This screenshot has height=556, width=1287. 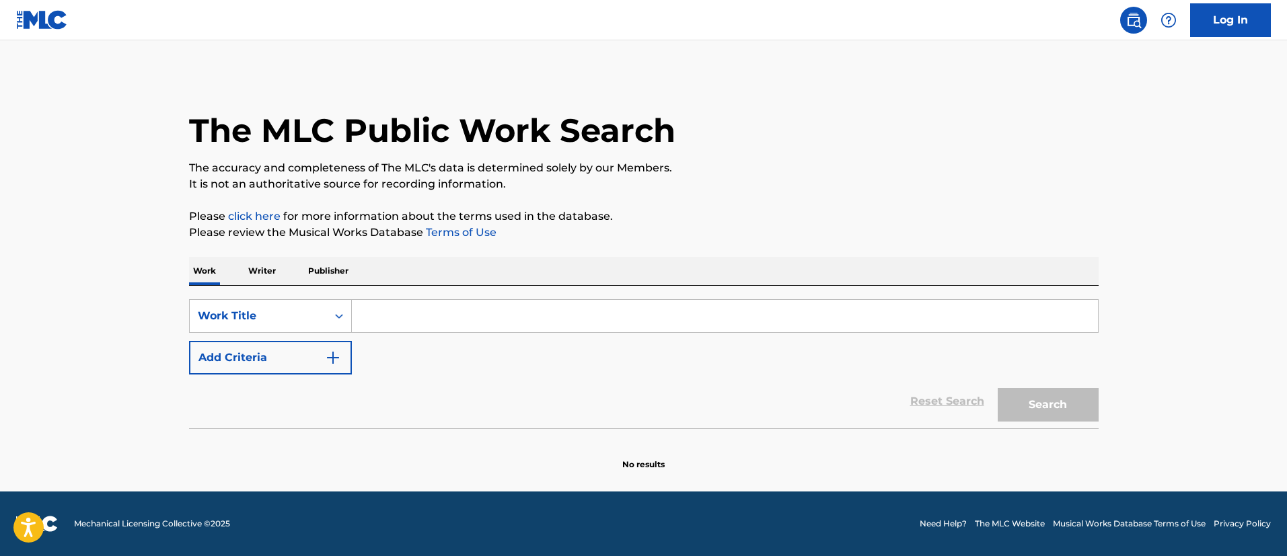 I want to click on a: Terms of Use, so click(x=459, y=232).